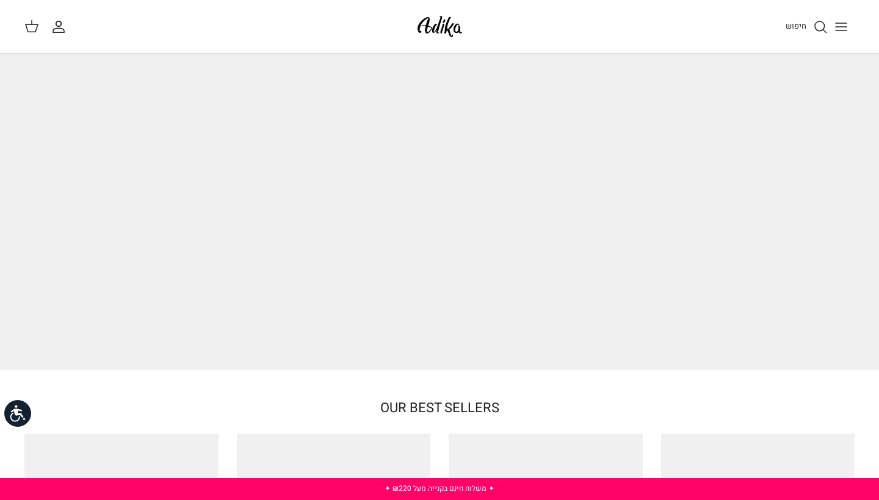  I want to click on span: חיפוש, so click(796, 26).